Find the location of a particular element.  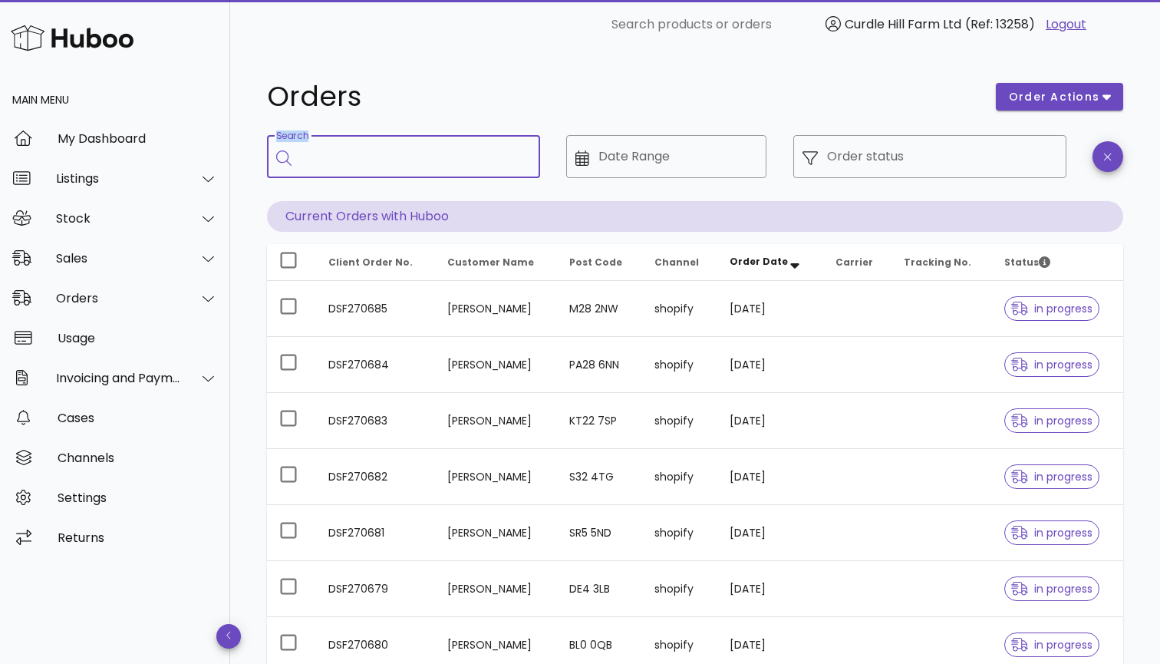

th: Status is located at coordinates (1057, 262).